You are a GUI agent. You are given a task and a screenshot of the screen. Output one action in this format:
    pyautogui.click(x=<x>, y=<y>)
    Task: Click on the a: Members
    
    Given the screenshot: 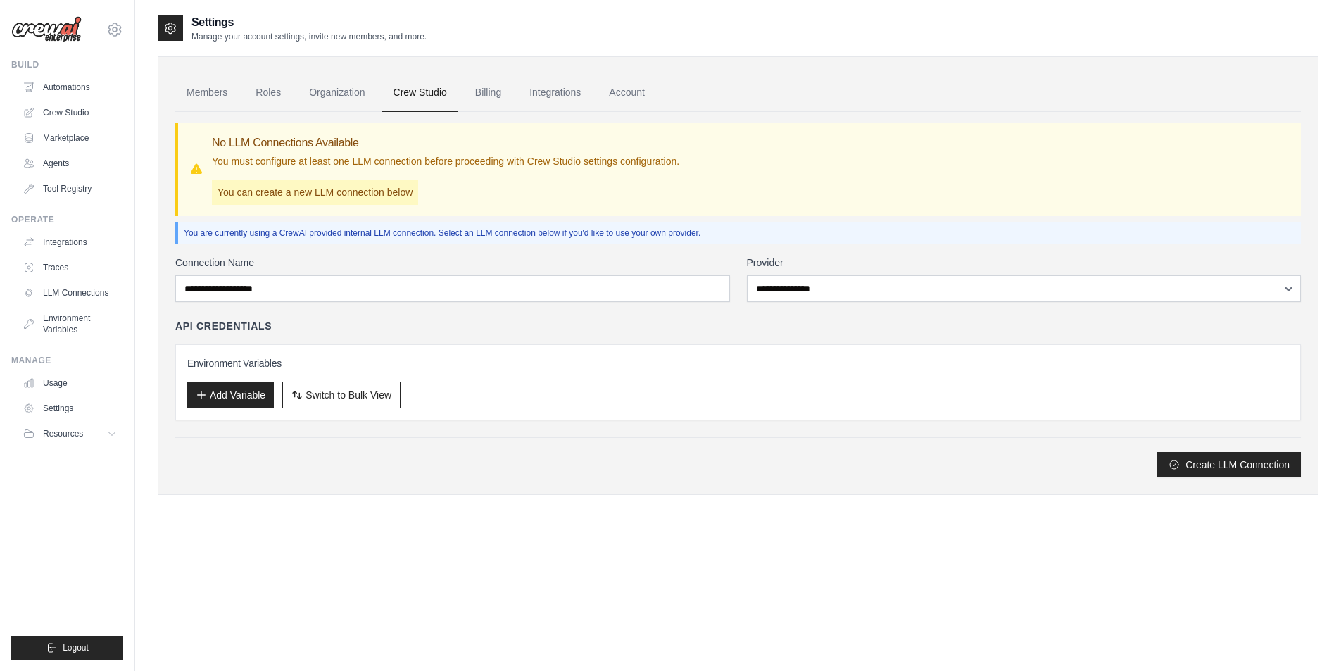 What is the action you would take?
    pyautogui.click(x=207, y=93)
    